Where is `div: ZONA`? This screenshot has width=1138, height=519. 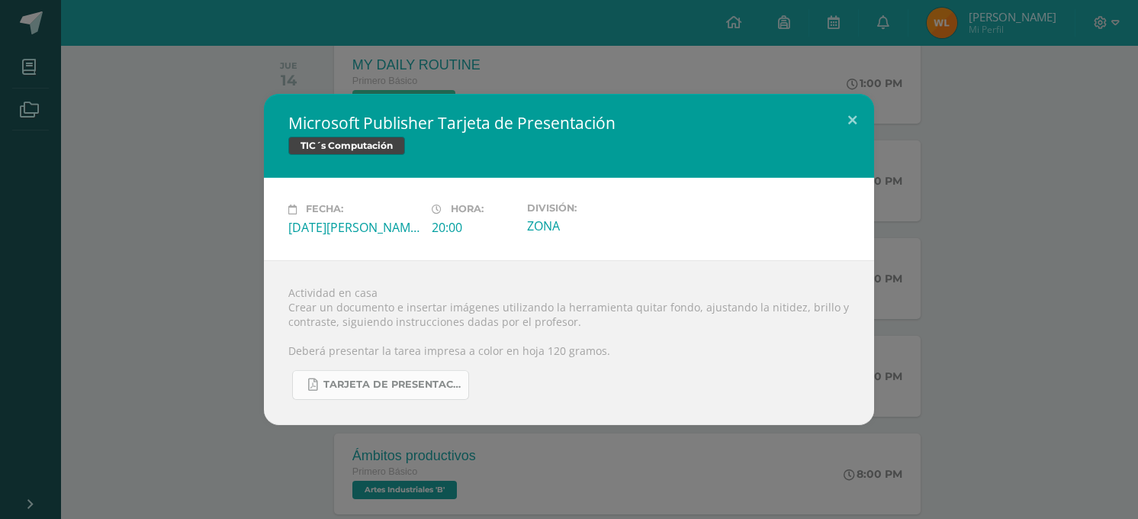
div: ZONA is located at coordinates (593, 226).